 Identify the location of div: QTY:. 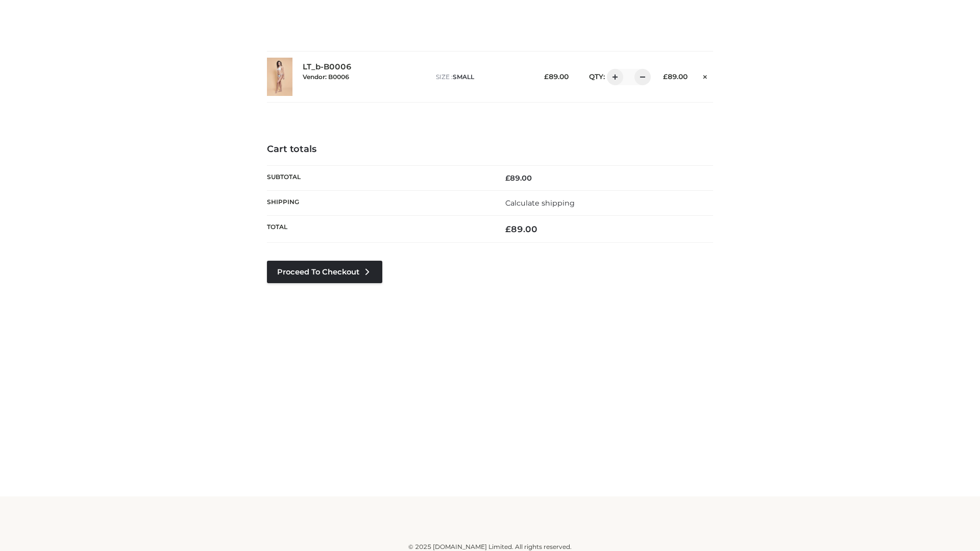
(613, 77).